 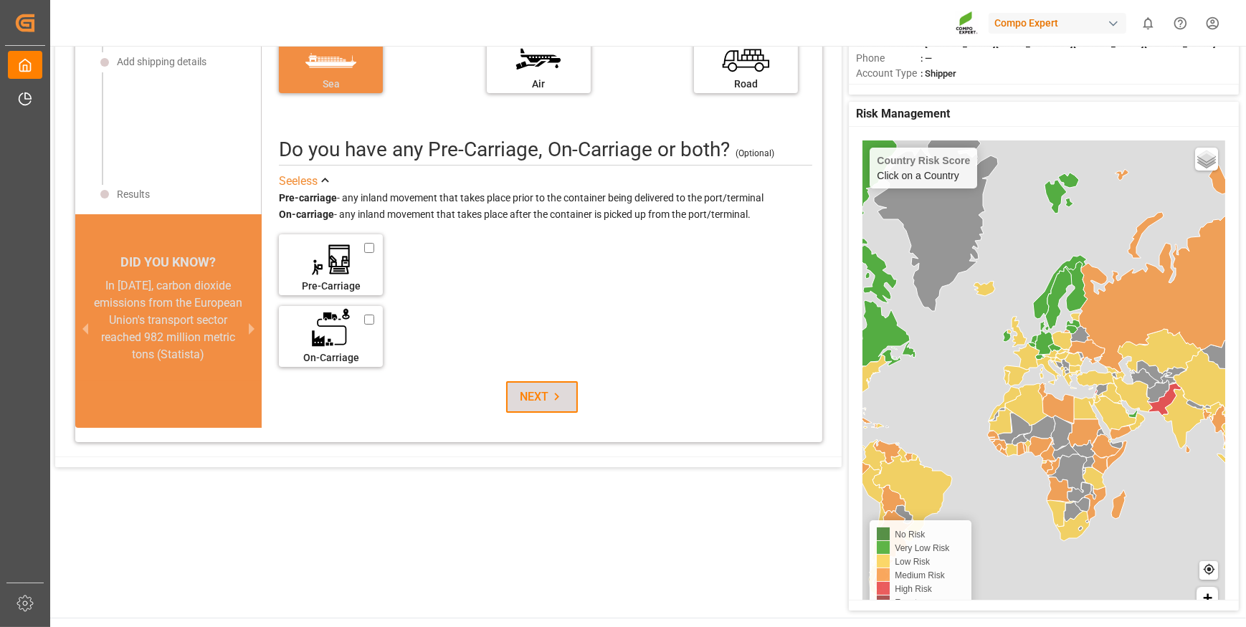 I want to click on strong: Pre-carriage, so click(x=308, y=198).